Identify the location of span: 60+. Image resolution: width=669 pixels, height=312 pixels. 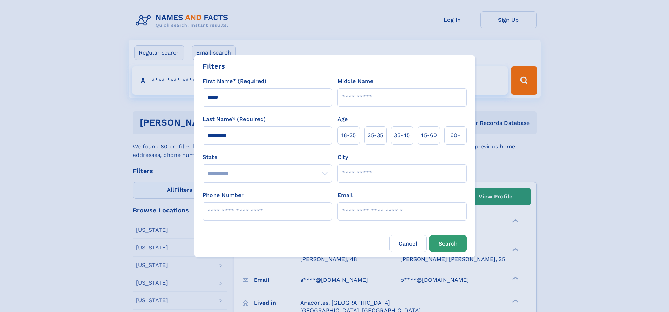
(456, 135).